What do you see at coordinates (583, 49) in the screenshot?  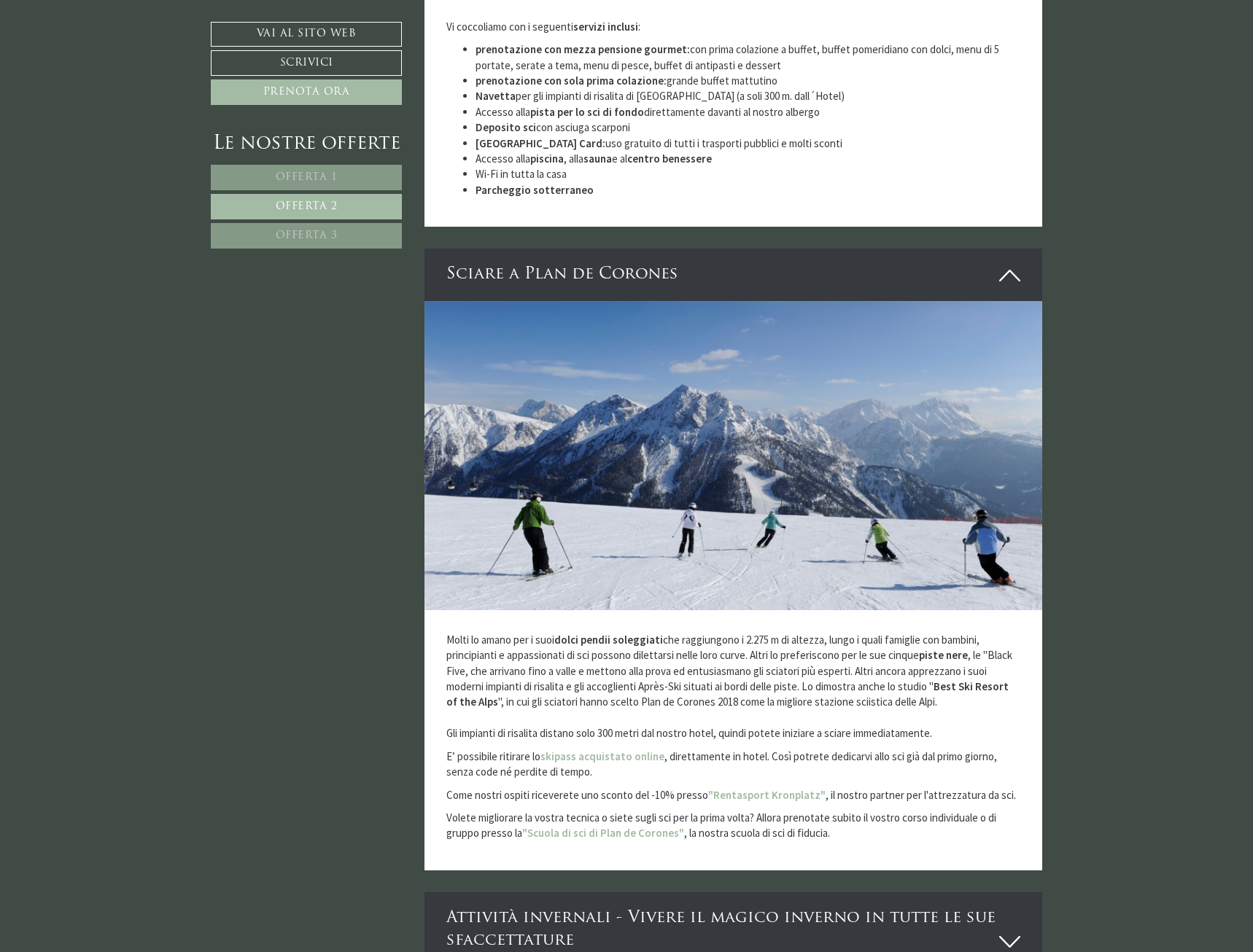 I see `strong: prenotazione con mezza pensione gourmet:` at bounding box center [583, 49].